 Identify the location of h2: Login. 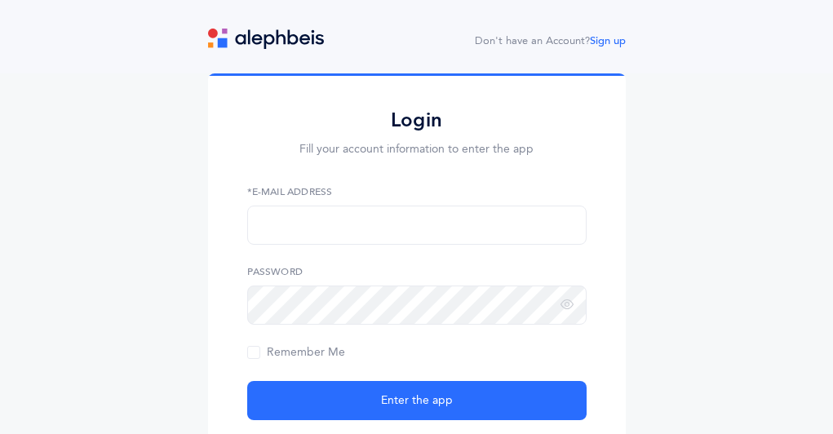
(417, 120).